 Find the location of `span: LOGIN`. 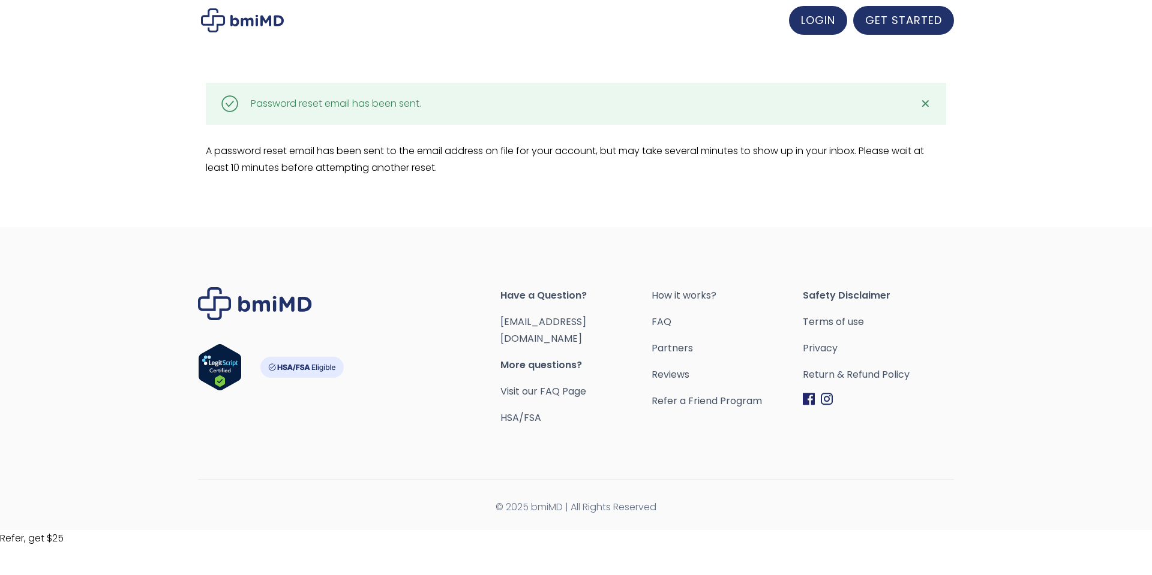

span: LOGIN is located at coordinates (818, 20).